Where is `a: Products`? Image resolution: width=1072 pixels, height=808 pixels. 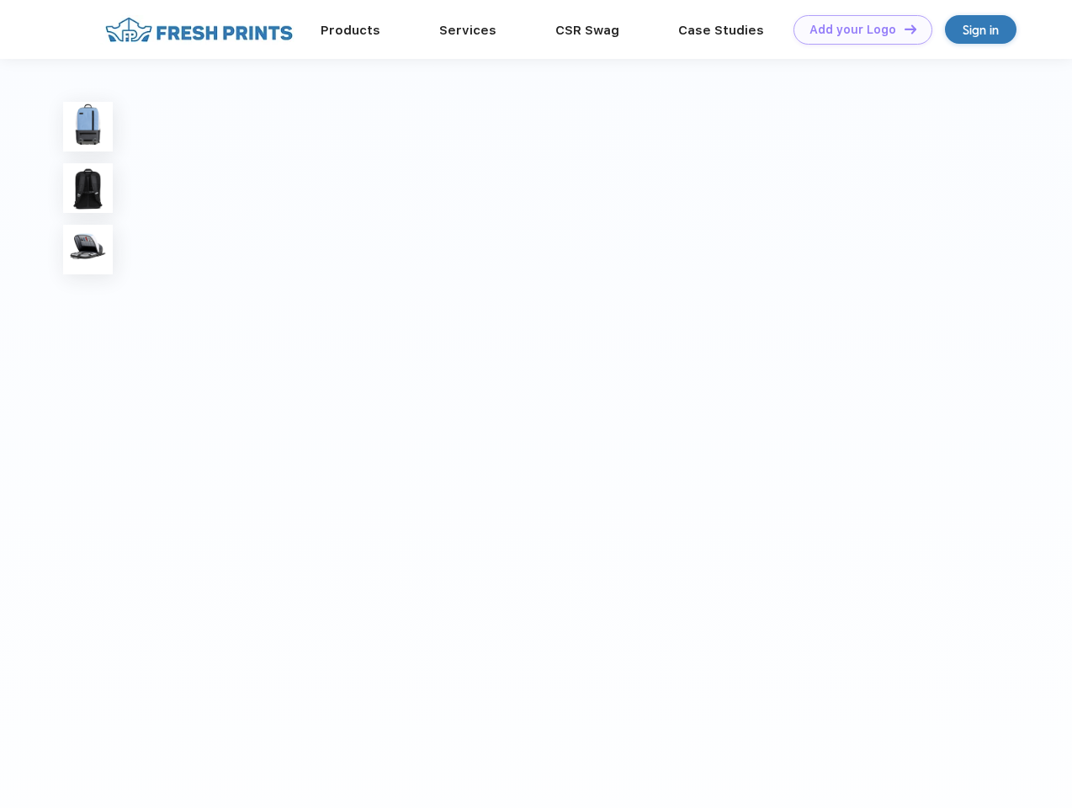
a: Products is located at coordinates (350, 30).